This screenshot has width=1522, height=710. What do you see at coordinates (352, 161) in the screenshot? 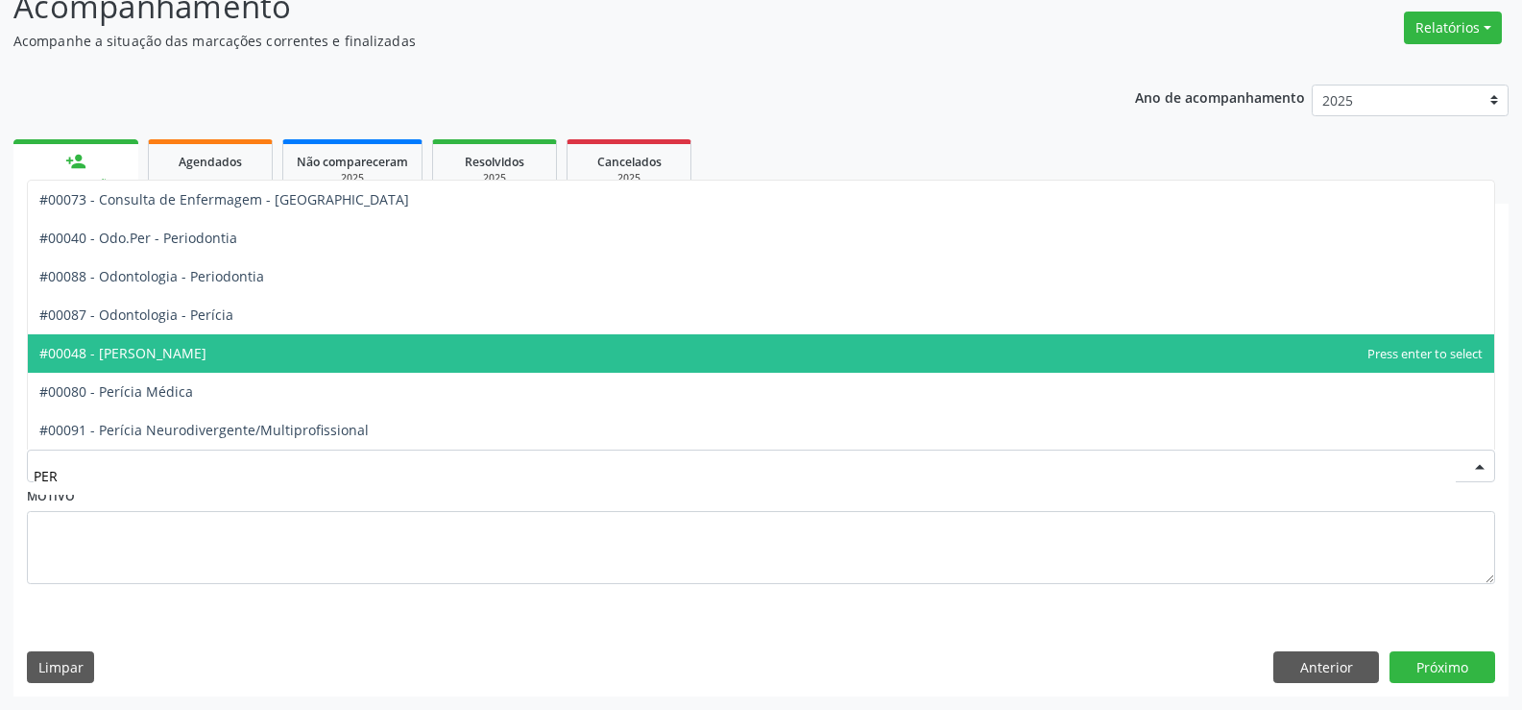
I see `span: Não compareceram` at bounding box center [352, 161].